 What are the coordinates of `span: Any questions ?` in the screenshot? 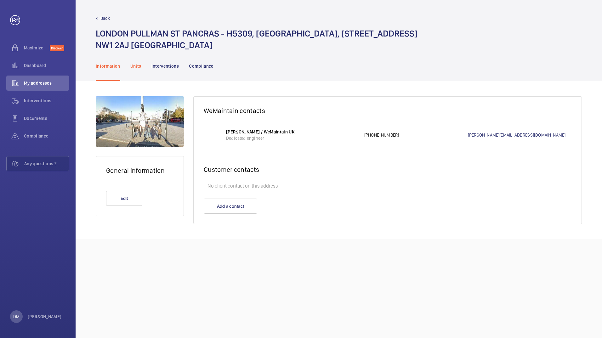 It's located at (47, 164).